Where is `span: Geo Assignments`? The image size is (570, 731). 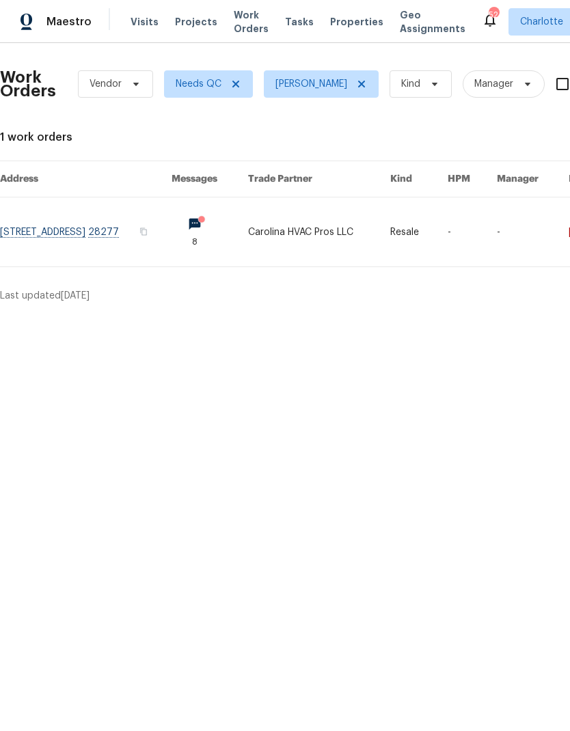
span: Geo Assignments is located at coordinates (433, 22).